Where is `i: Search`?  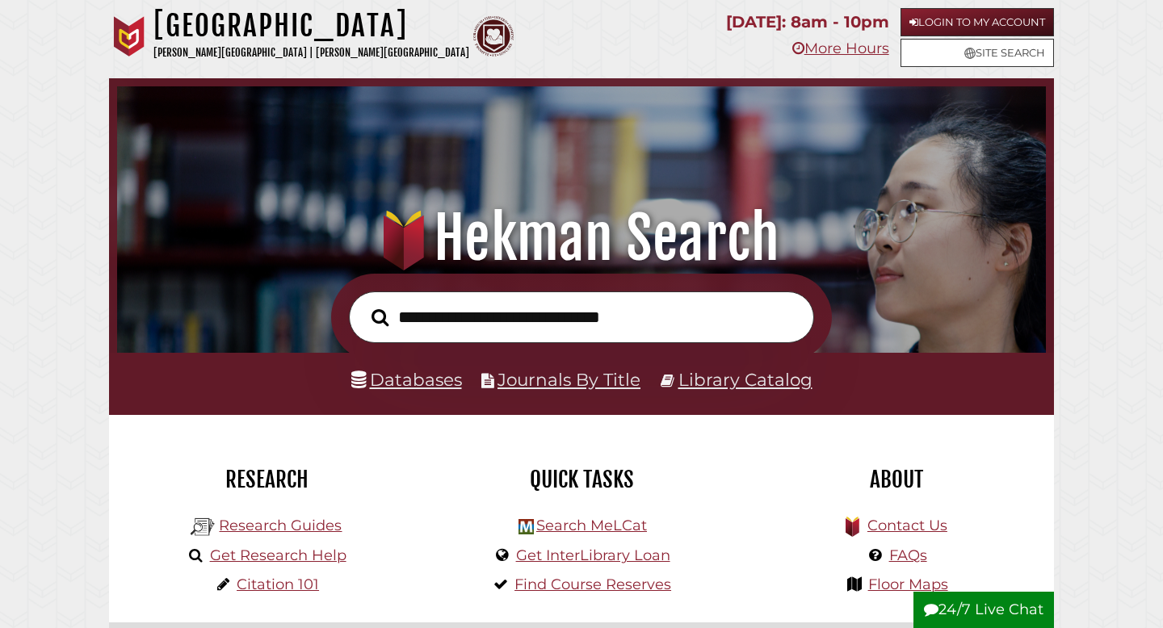 i: Search is located at coordinates (380, 317).